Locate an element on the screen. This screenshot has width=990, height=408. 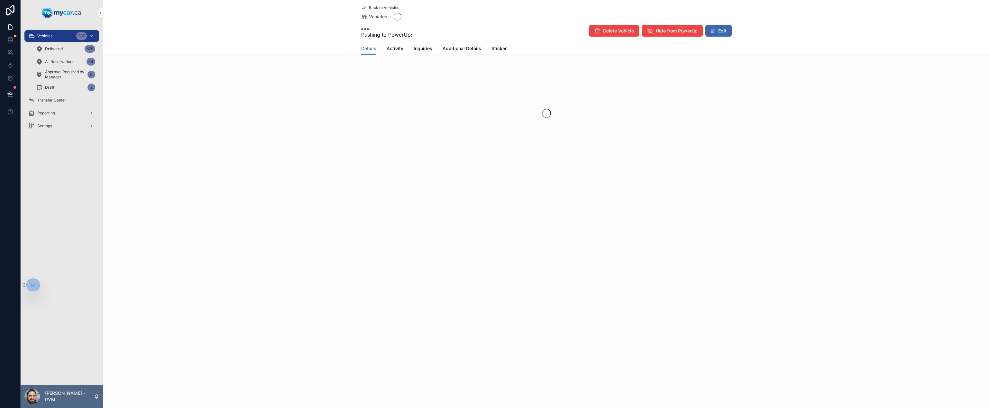
span: Draft is located at coordinates (50, 87).